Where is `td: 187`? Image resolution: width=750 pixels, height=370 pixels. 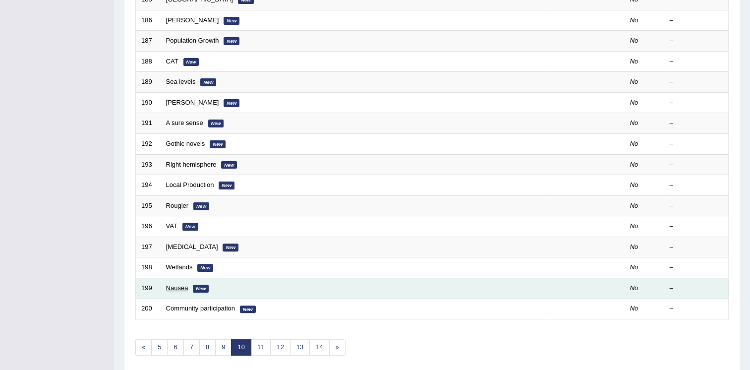
td: 187 is located at coordinates (148, 41).